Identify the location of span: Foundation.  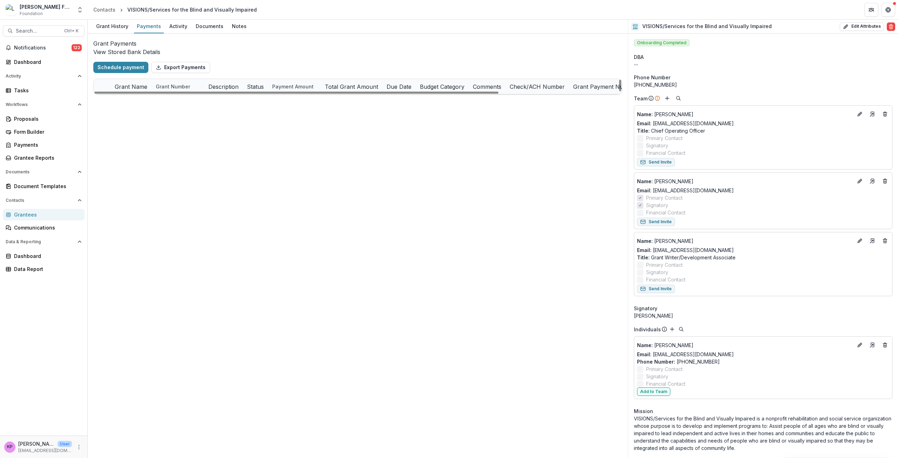
(31, 14).